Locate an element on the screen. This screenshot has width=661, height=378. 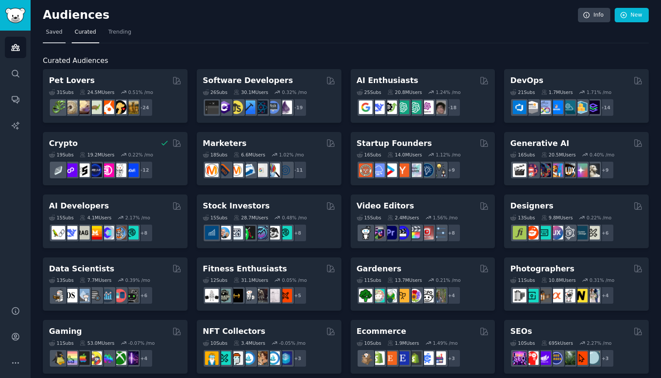
img: ethstaker is located at coordinates (83, 170).